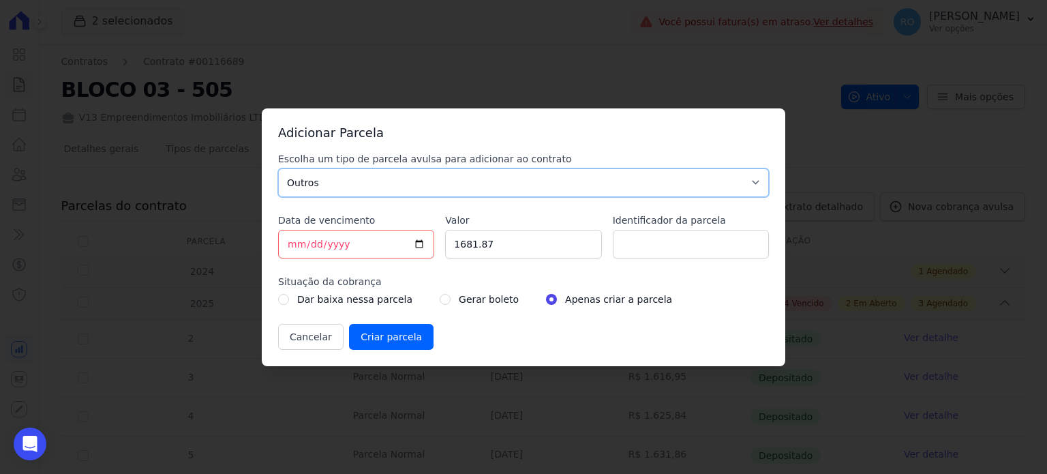 The height and width of the screenshot is (474, 1047). What do you see at coordinates (391, 337) in the screenshot?
I see `input: Criar parcela` at bounding box center [391, 337].